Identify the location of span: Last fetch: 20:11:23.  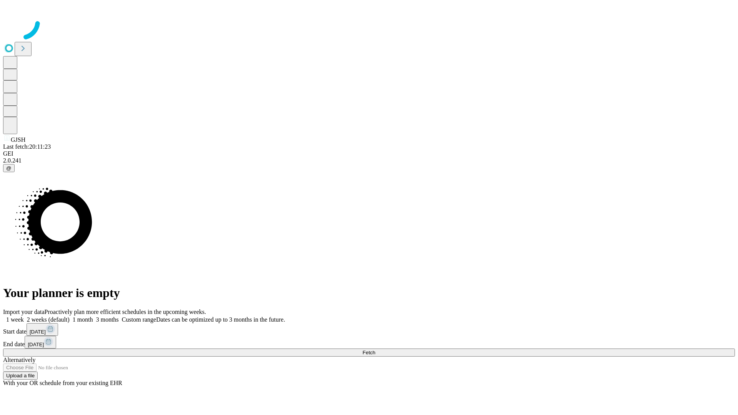
(27, 146).